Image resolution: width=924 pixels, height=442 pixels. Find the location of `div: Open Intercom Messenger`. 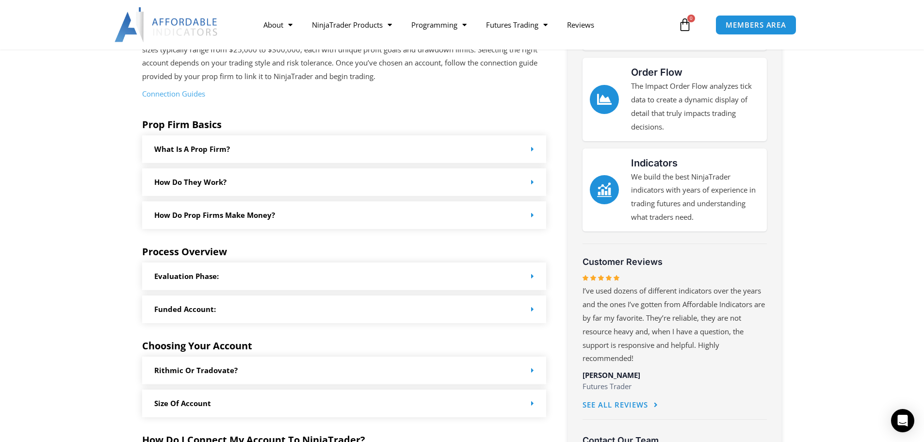

div: Open Intercom Messenger is located at coordinates (903, 420).